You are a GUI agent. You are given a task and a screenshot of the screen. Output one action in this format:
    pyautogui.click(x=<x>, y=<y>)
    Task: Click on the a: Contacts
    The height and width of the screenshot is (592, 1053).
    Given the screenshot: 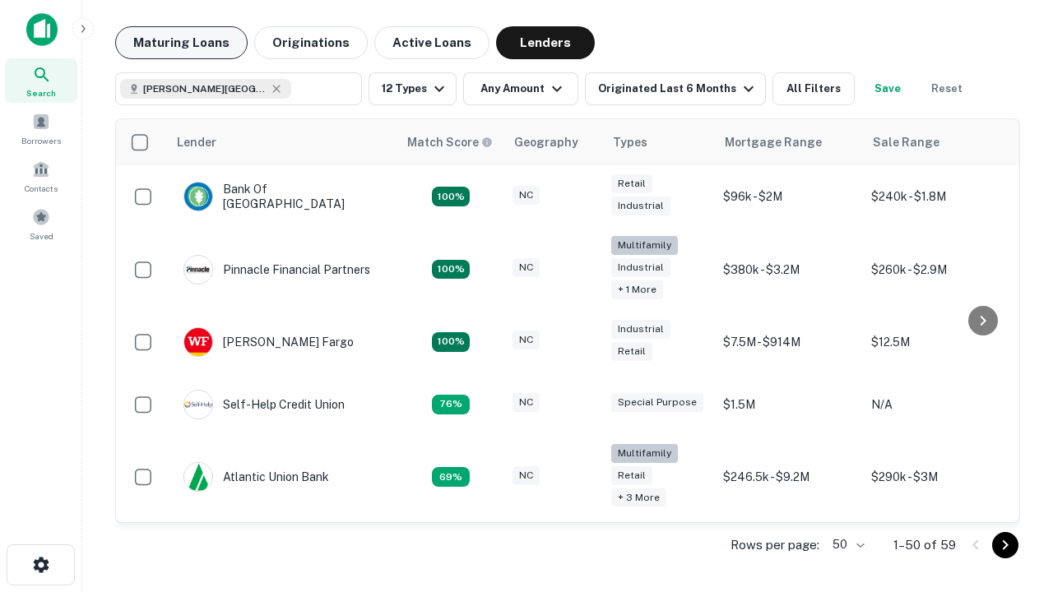 What is the action you would take?
    pyautogui.click(x=41, y=176)
    